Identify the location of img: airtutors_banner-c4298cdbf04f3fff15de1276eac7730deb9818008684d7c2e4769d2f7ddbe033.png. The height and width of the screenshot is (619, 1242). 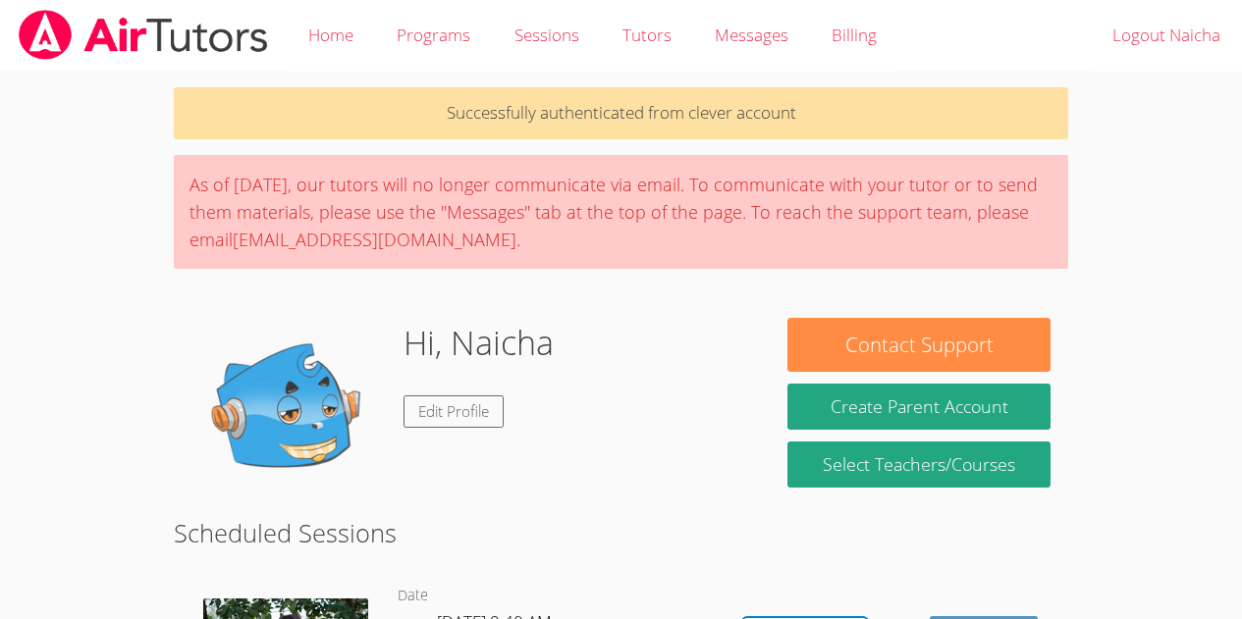
(143, 34).